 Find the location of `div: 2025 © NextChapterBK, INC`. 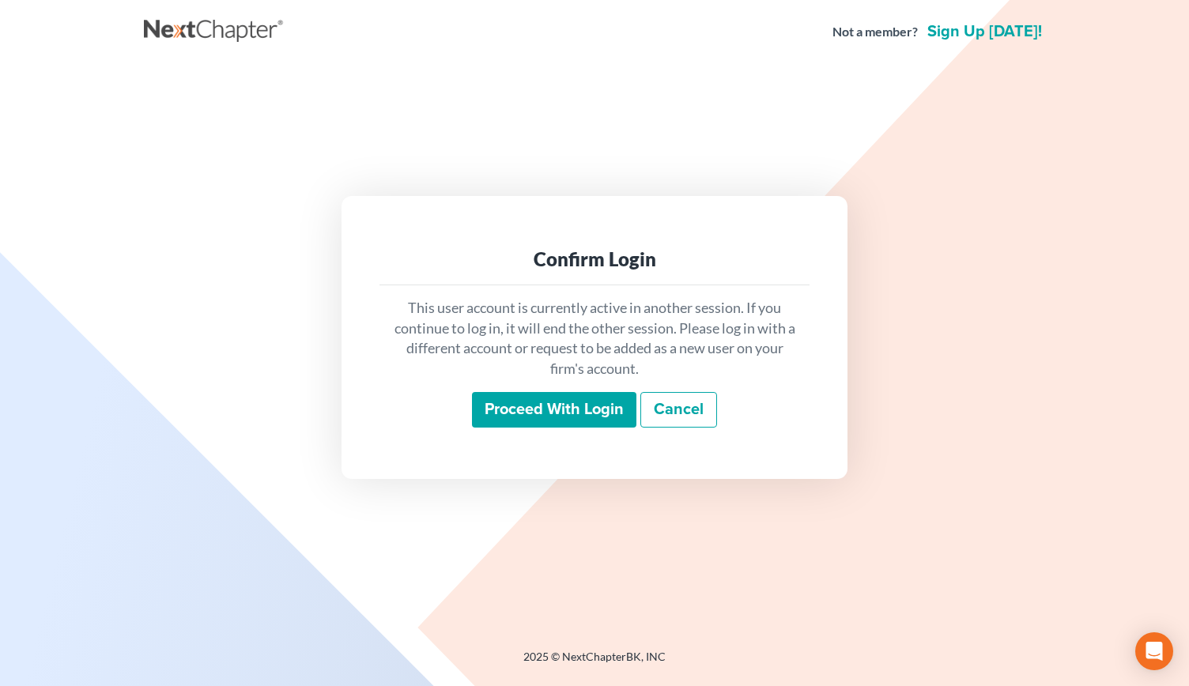

div: 2025 © NextChapterBK, INC is located at coordinates (594, 663).